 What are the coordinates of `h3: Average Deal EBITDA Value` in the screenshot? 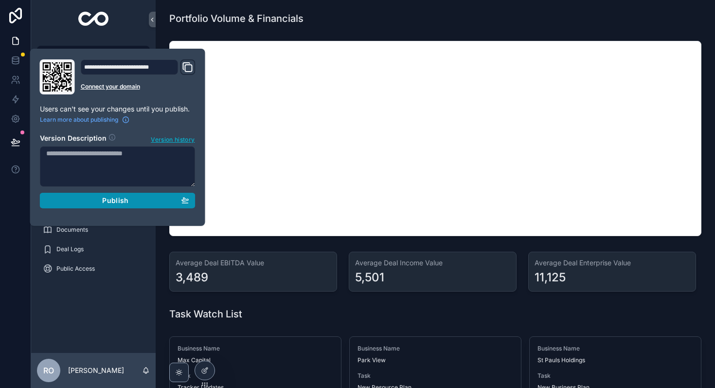 It's located at (253, 263).